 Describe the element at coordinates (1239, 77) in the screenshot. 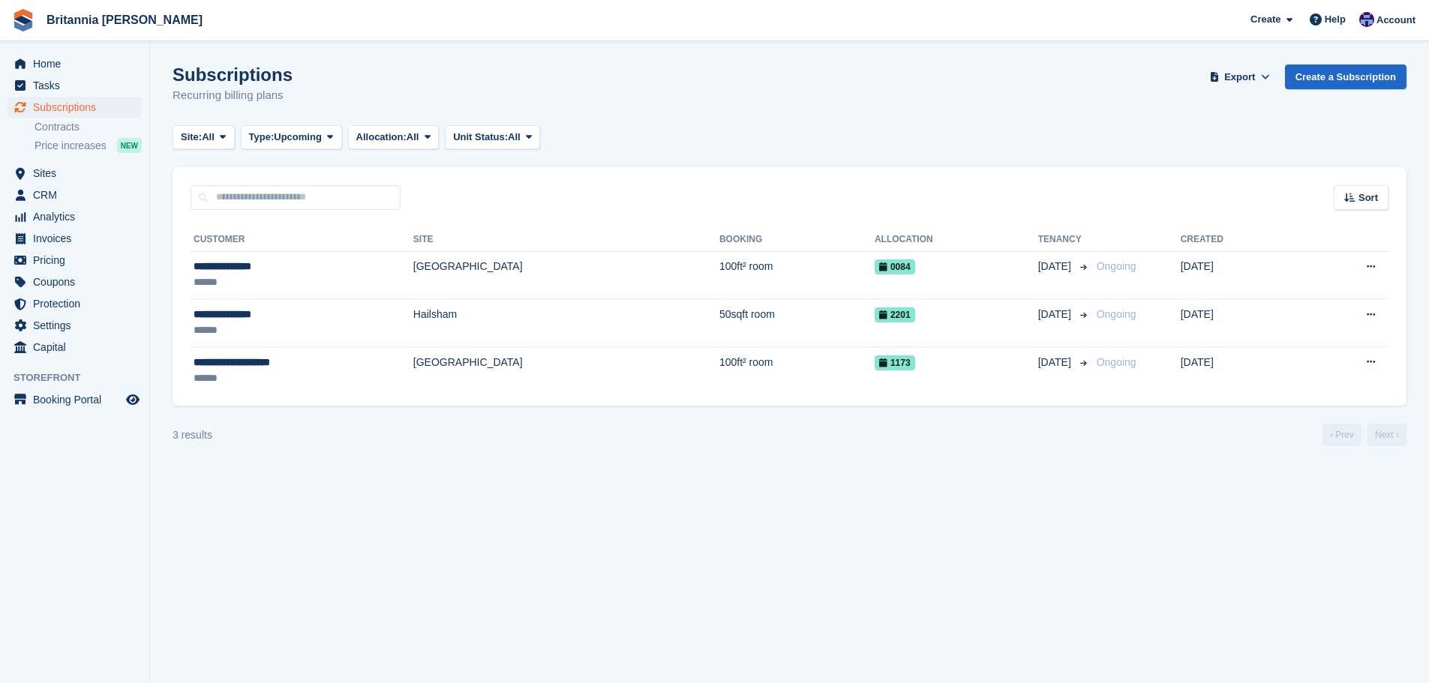

I see `span: Export` at that location.